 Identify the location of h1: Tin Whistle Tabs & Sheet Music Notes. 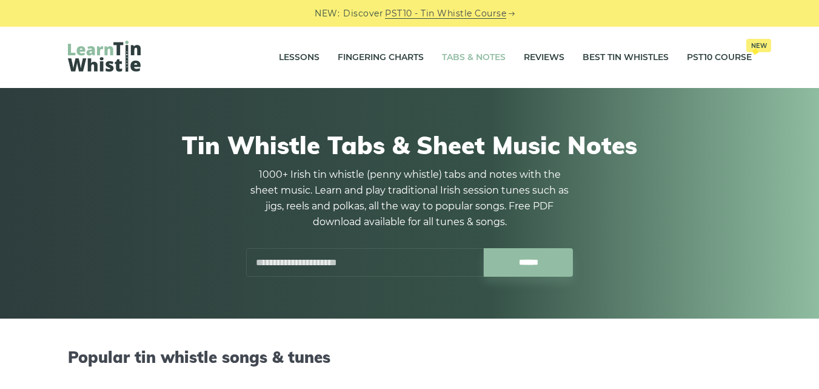
(410, 145).